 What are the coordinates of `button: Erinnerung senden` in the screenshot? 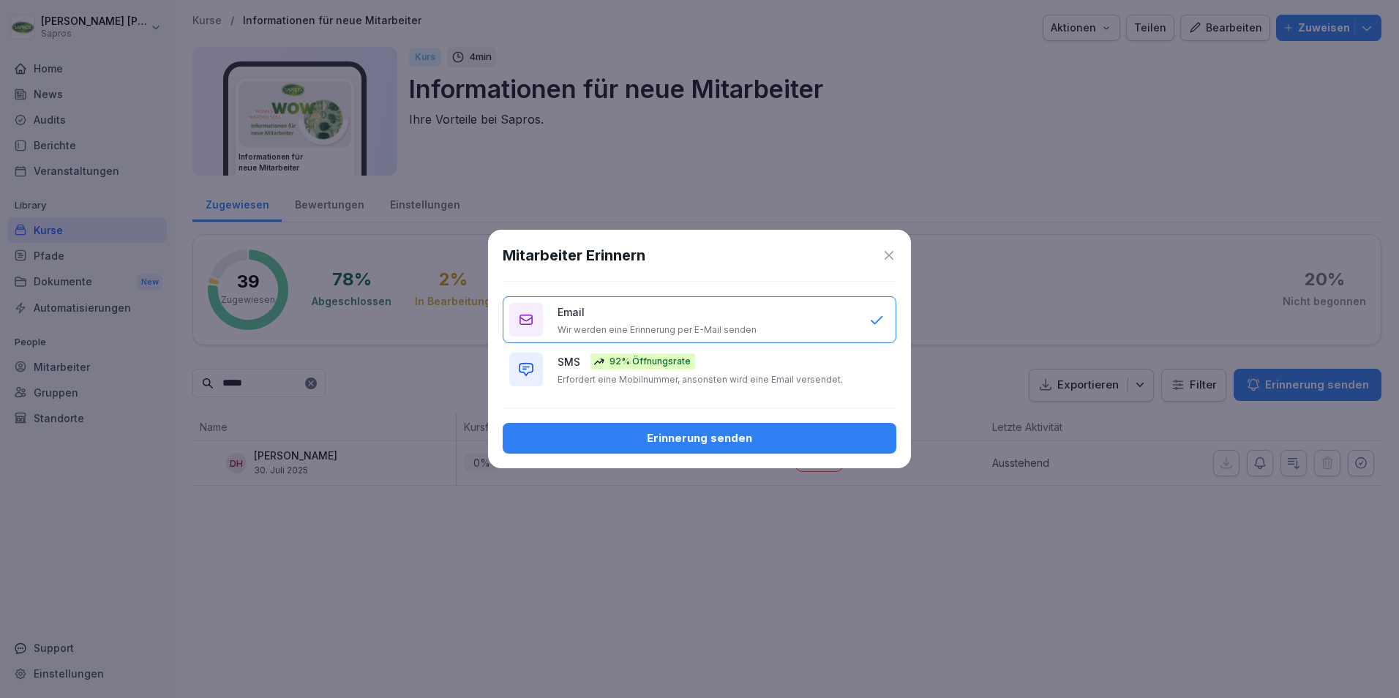 It's located at (699, 438).